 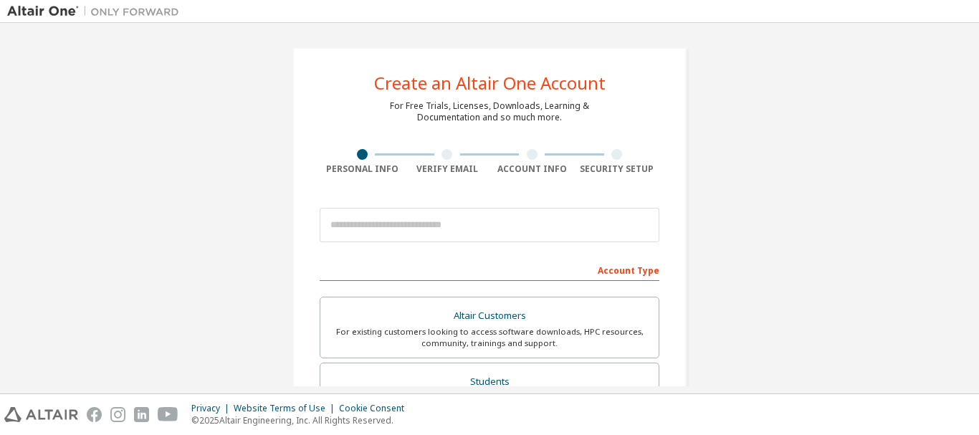 What do you see at coordinates (489, 83) in the screenshot?
I see `div: Create an Altair One Account` at bounding box center [489, 83].